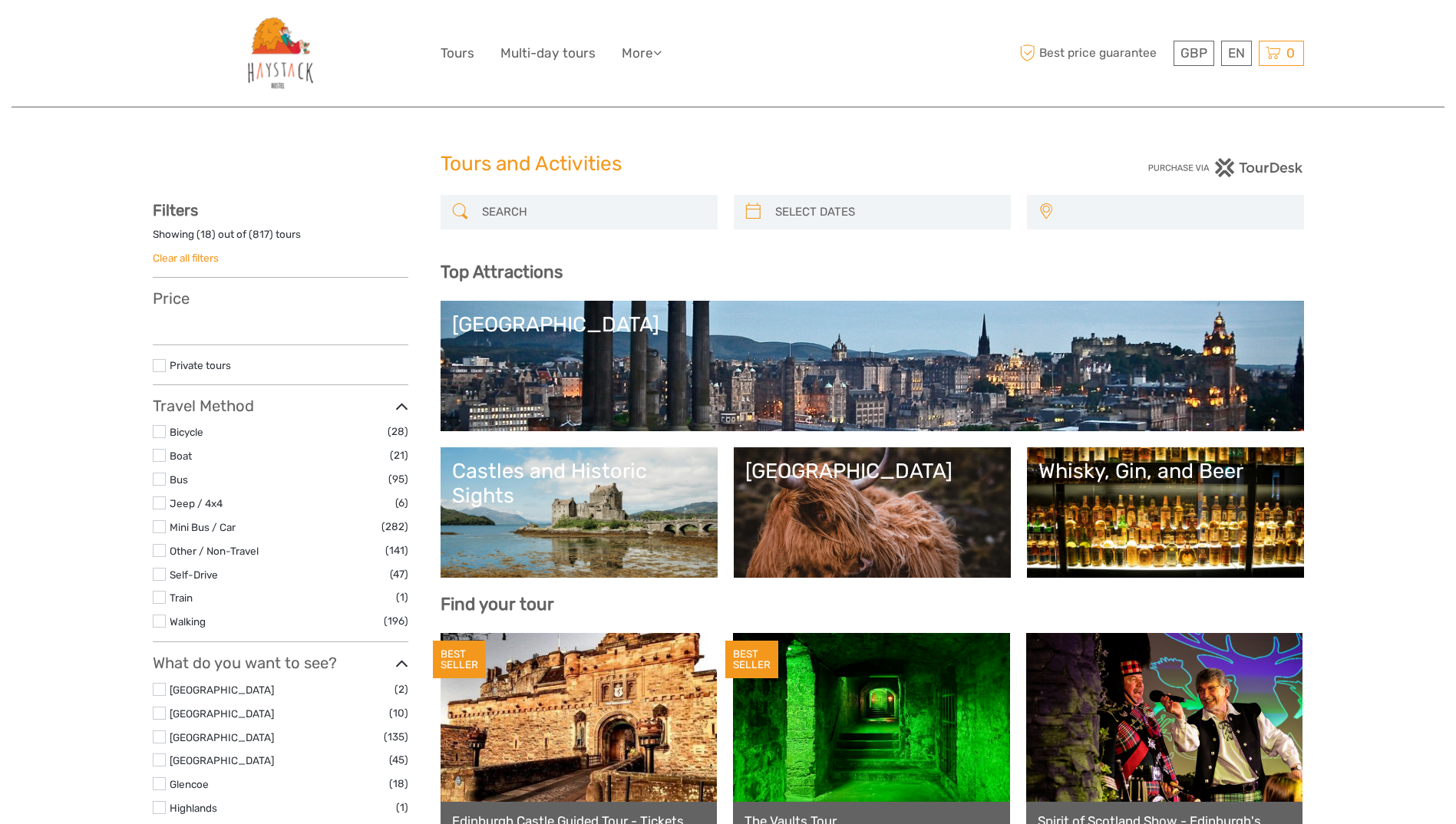  Describe the element at coordinates (402, 503) in the screenshot. I see `span: (6)` at that location.